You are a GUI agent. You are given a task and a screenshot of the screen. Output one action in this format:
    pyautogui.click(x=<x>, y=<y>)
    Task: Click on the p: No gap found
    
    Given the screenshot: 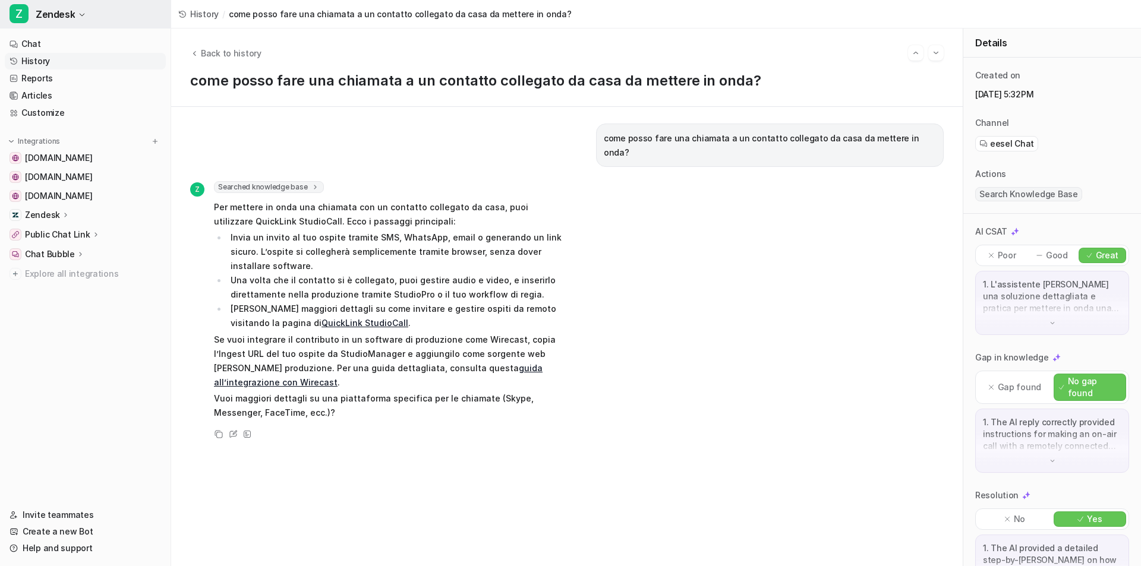 What is the action you would take?
    pyautogui.click(x=1094, y=388)
    